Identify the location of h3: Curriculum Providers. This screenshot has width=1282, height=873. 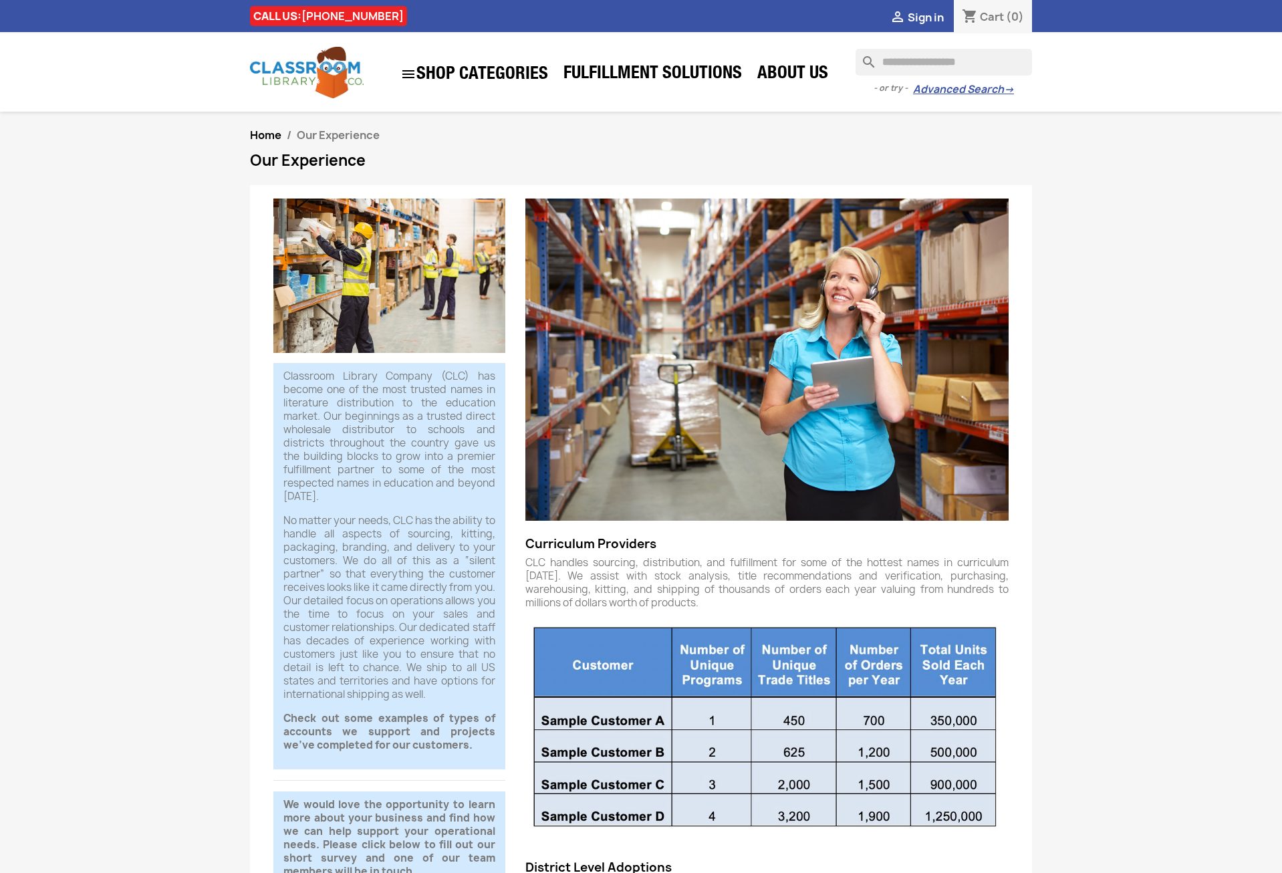
(766, 535).